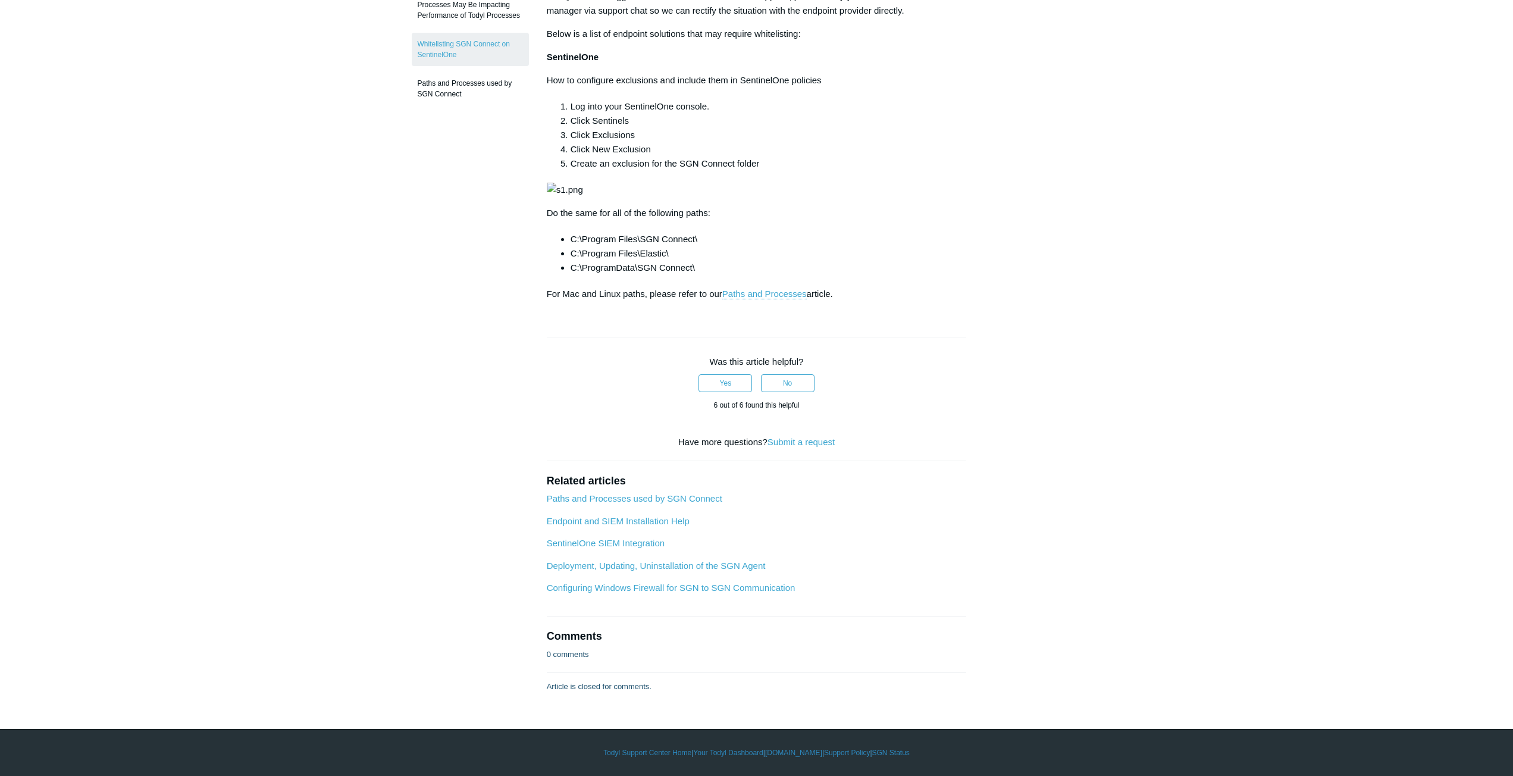 Image resolution: width=1513 pixels, height=776 pixels. Describe the element at coordinates (769, 253) in the screenshot. I see `li: C:\Program Files\Elastic\` at that location.